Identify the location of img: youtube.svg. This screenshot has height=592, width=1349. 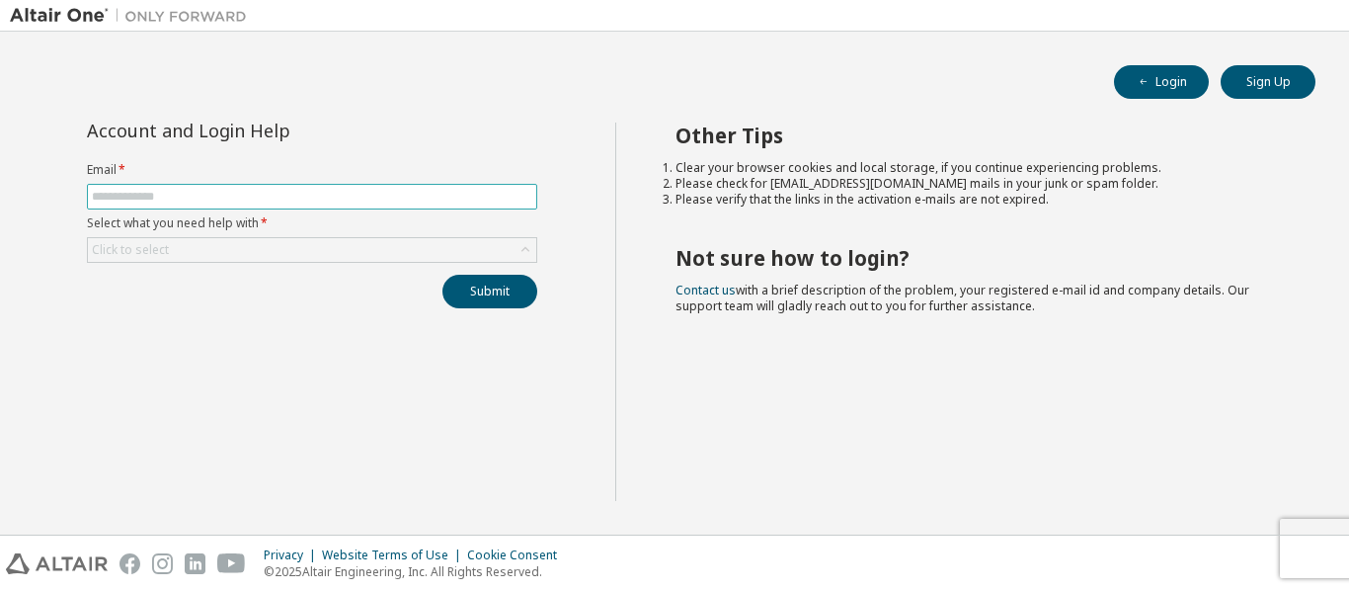
(231, 563).